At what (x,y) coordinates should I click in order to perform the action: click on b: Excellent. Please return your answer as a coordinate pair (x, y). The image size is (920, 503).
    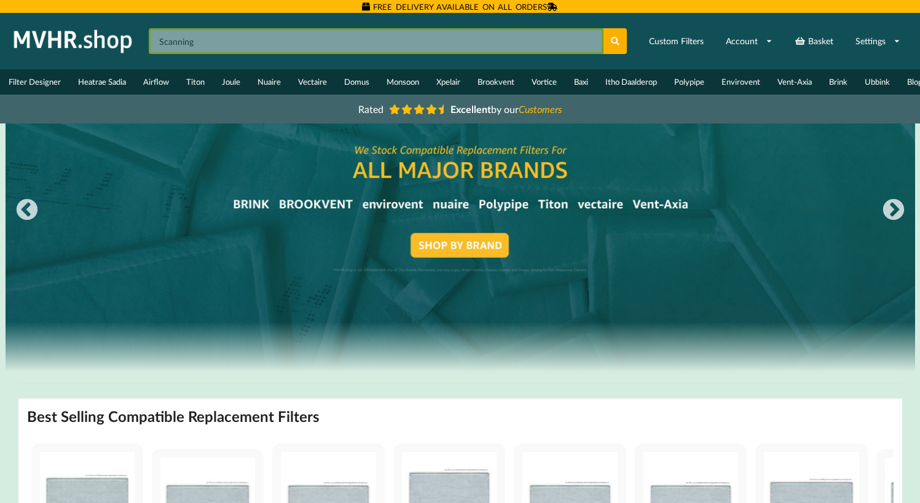
    Looking at the image, I should click on (471, 109).